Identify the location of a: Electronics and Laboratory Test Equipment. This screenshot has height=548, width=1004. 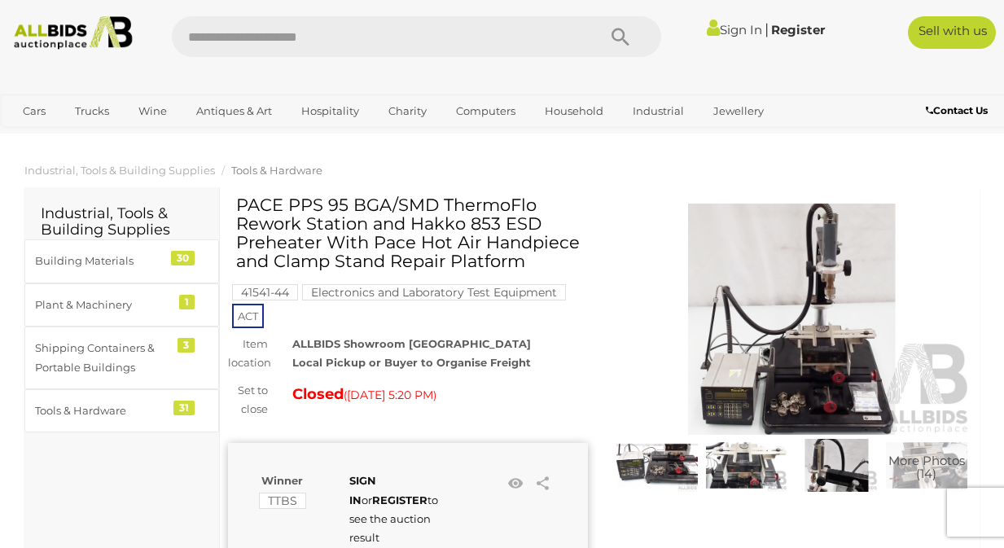
(434, 292).